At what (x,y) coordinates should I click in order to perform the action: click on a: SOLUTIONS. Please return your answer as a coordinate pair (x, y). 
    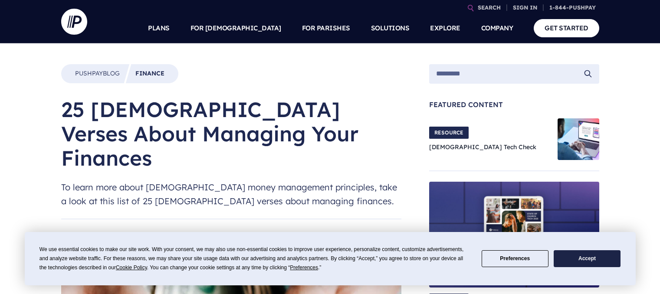
    Looking at the image, I should click on (390, 28).